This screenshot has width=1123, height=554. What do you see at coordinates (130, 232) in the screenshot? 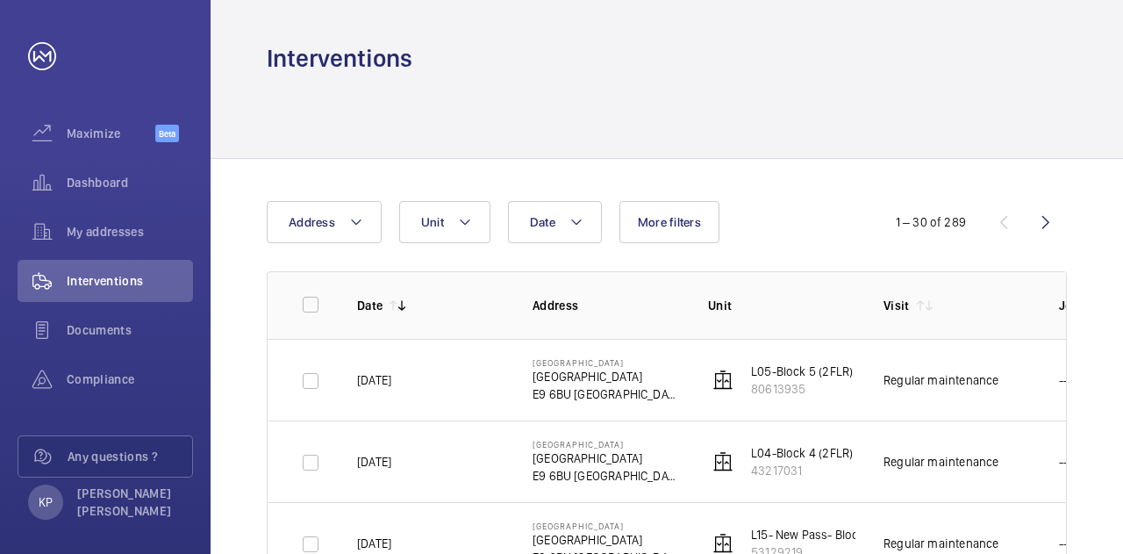
I see `span: My addresses` at bounding box center [130, 232].